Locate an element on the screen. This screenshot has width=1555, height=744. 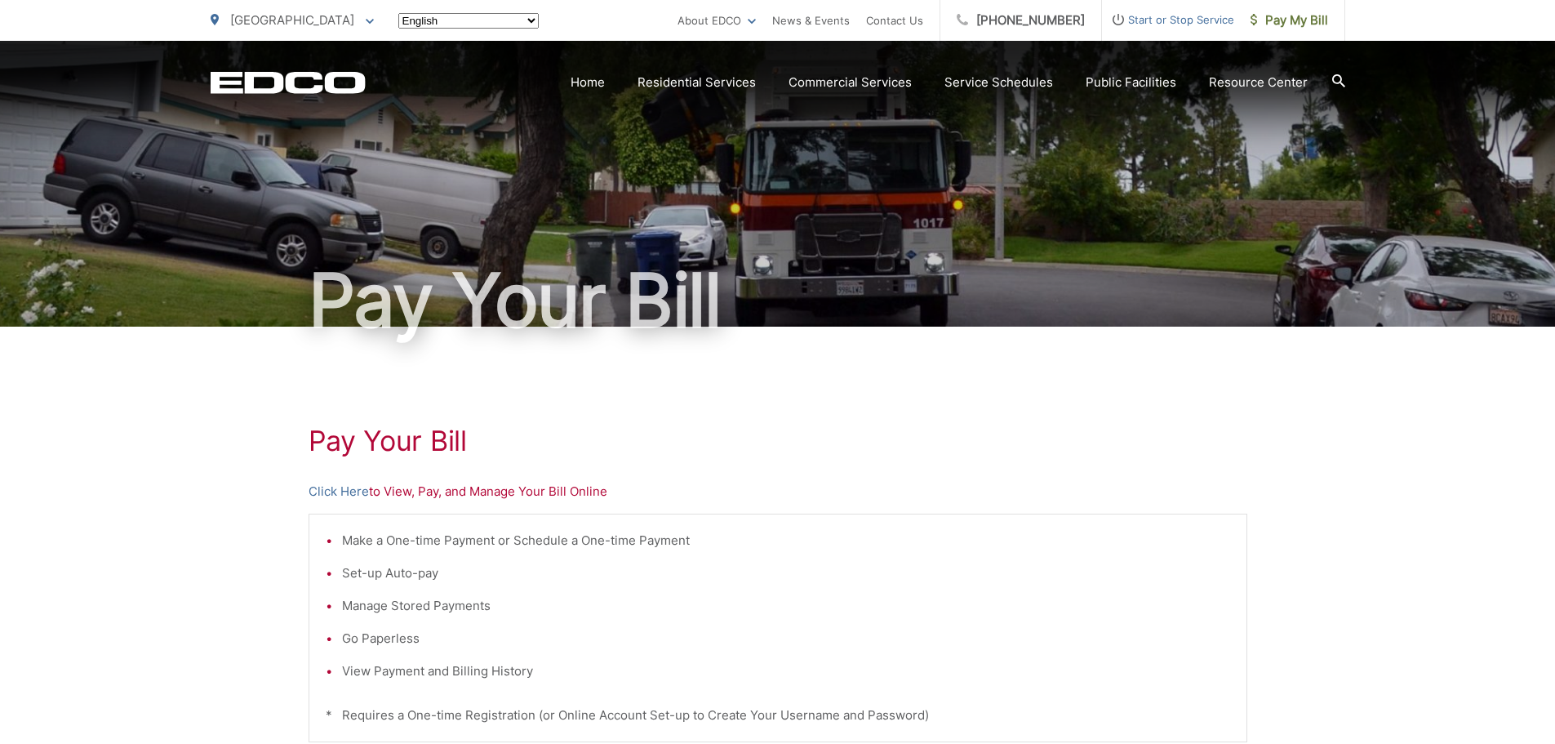
span: Pay My Bill is located at coordinates (1289, 20).